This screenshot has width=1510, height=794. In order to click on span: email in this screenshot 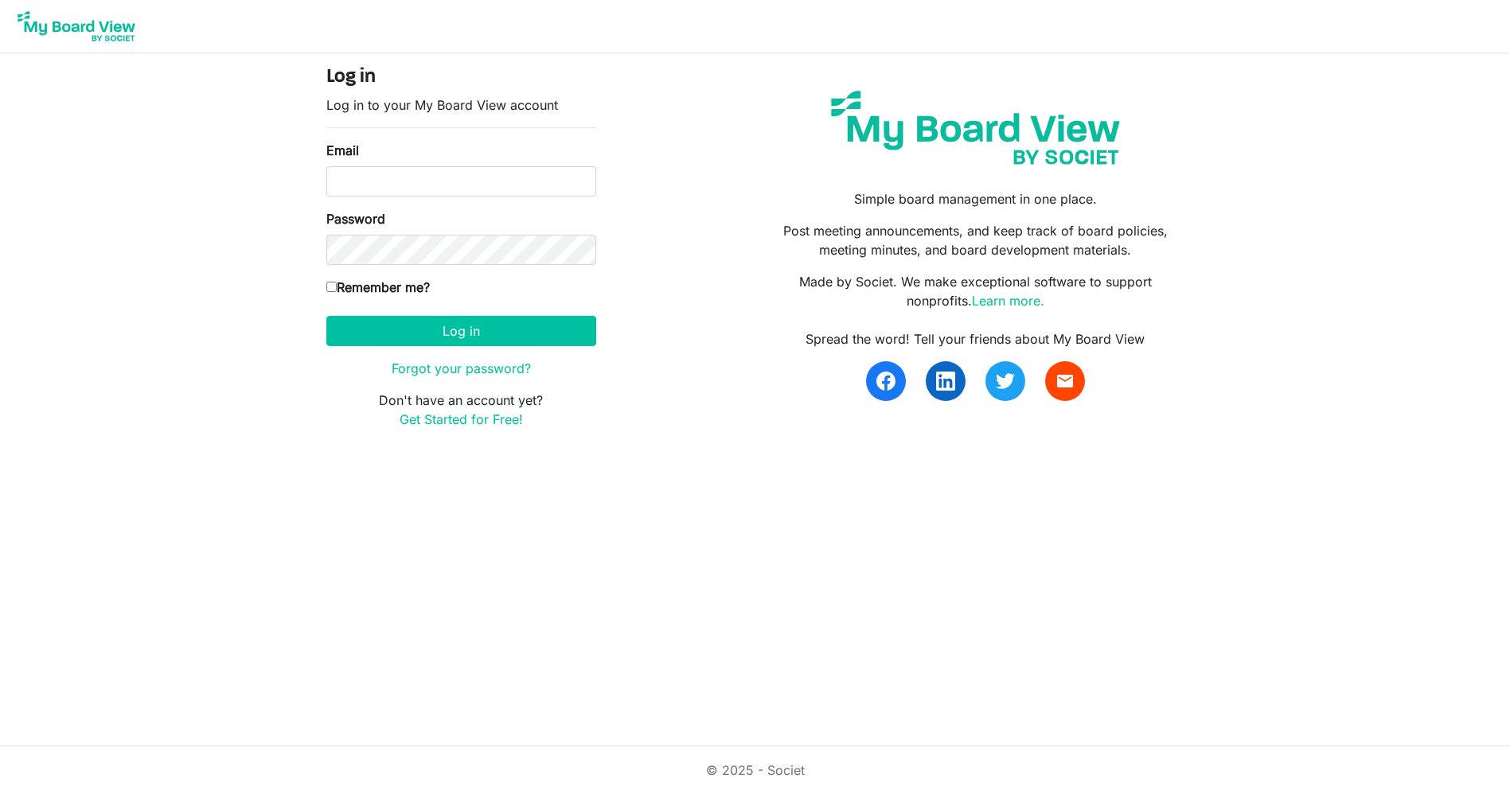, I will do `click(1065, 381)`.